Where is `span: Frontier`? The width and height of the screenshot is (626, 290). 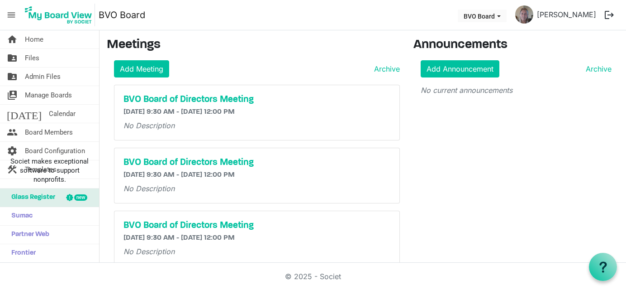 span: Frontier is located at coordinates (21, 253).